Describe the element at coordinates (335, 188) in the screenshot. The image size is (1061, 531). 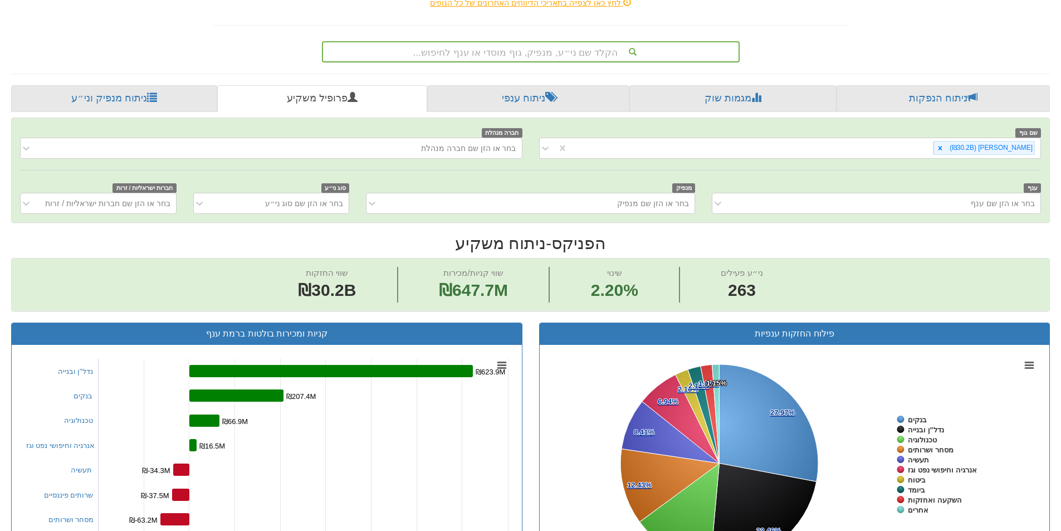
I see `span: סוג ני״ע` at that location.